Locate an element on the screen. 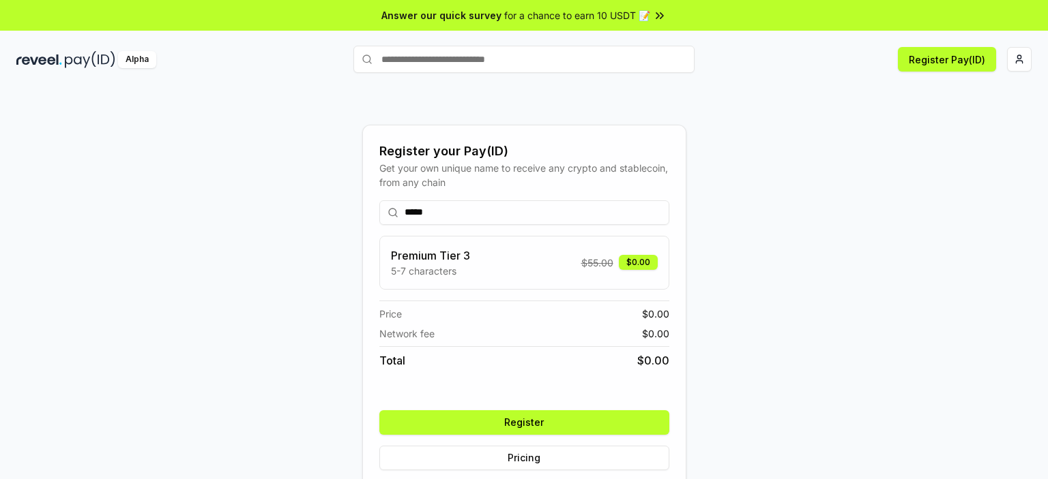 This screenshot has height=479, width=1048. span: Price is located at coordinates (390, 314).